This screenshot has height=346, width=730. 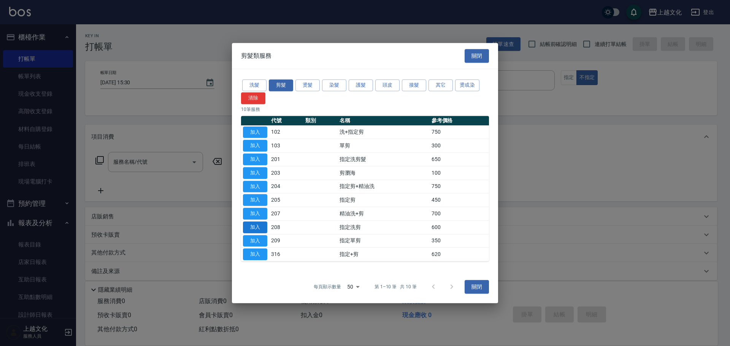 I want to click on td: 剪瀏海, so click(x=383, y=173).